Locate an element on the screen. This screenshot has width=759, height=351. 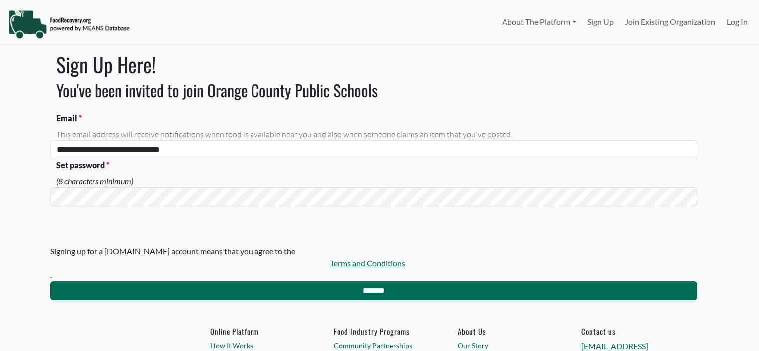
em: (8 characters minimum) is located at coordinates (374, 181).